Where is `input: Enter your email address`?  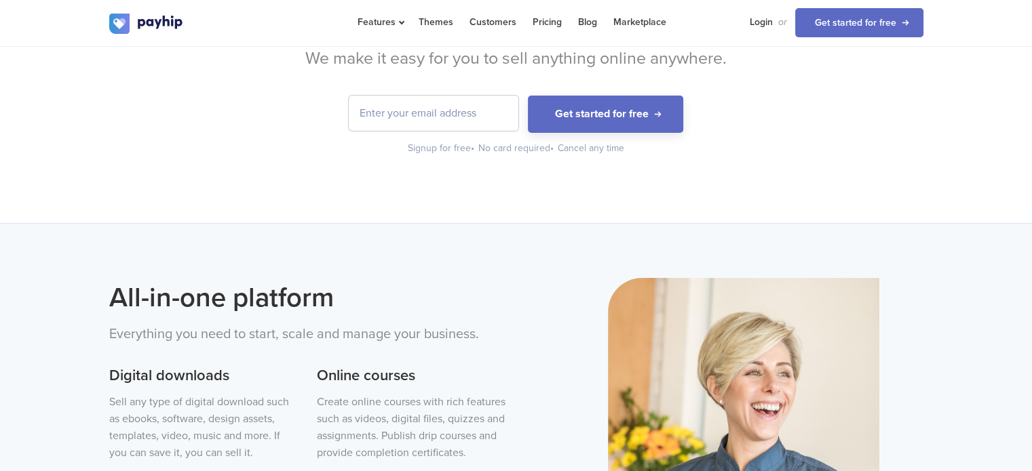 input: Enter your email address is located at coordinates (433, 113).